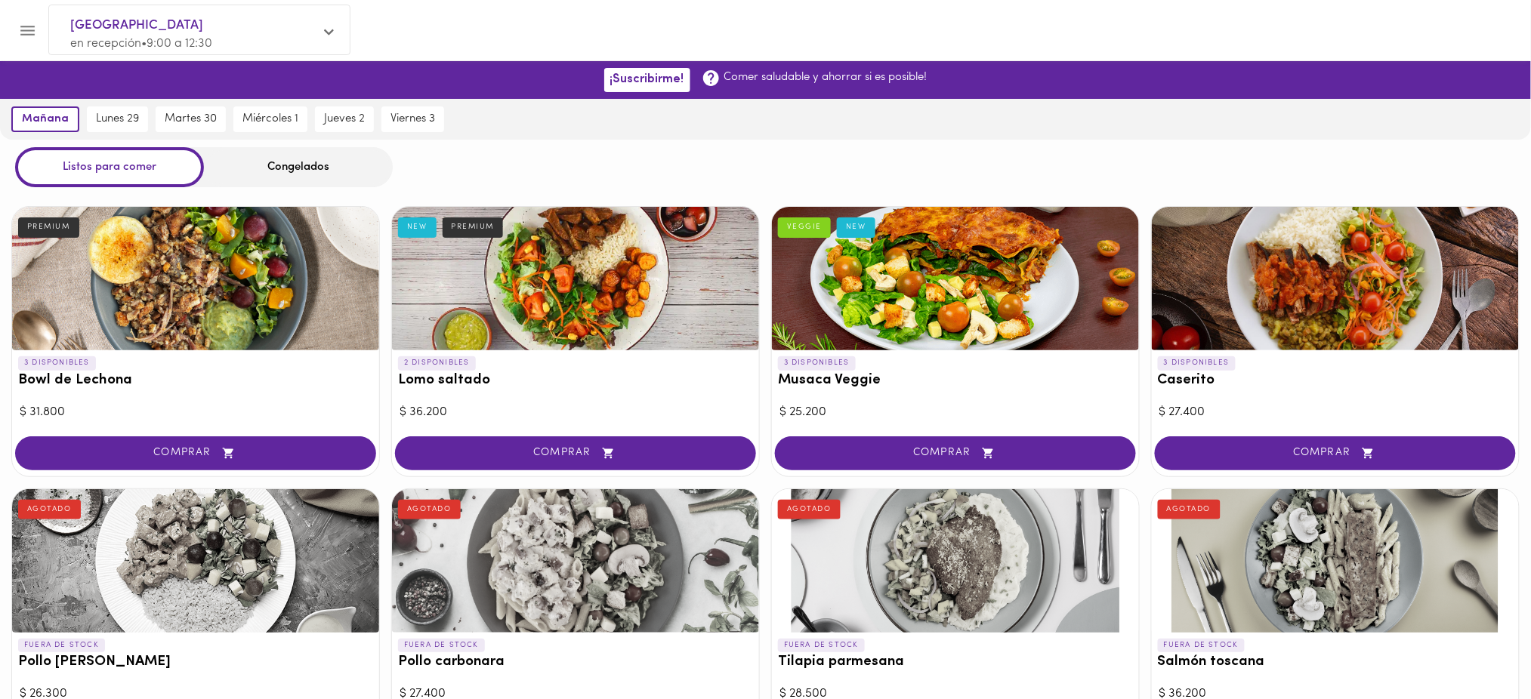  What do you see at coordinates (45, 119) in the screenshot?
I see `button: mañana` at bounding box center [45, 119].